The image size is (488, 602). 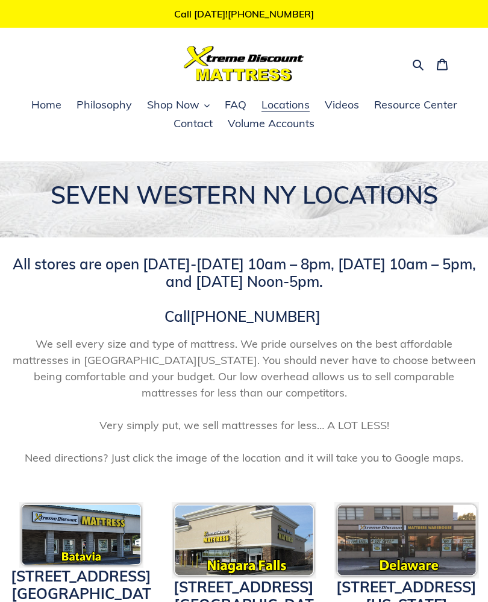 I want to click on a: Locations, so click(x=285, y=105).